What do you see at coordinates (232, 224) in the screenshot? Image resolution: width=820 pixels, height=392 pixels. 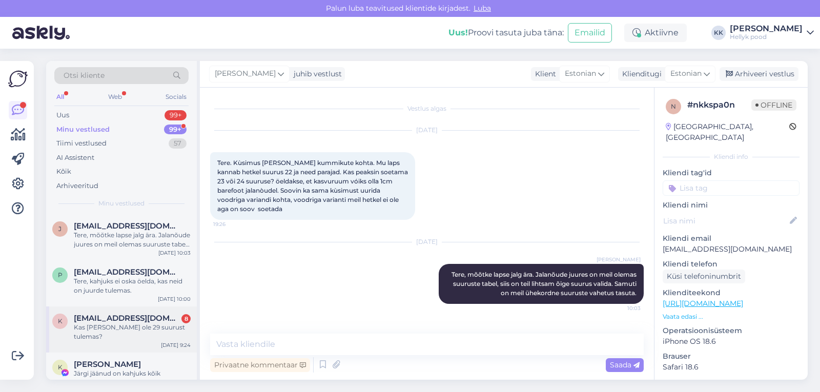 I see `span: 19:26` at bounding box center [232, 224].